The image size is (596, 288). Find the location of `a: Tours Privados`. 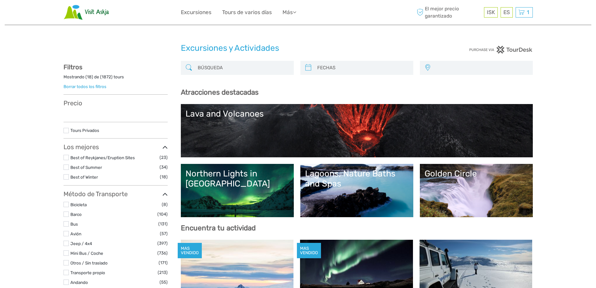

a: Tours Privados is located at coordinates (85, 130).